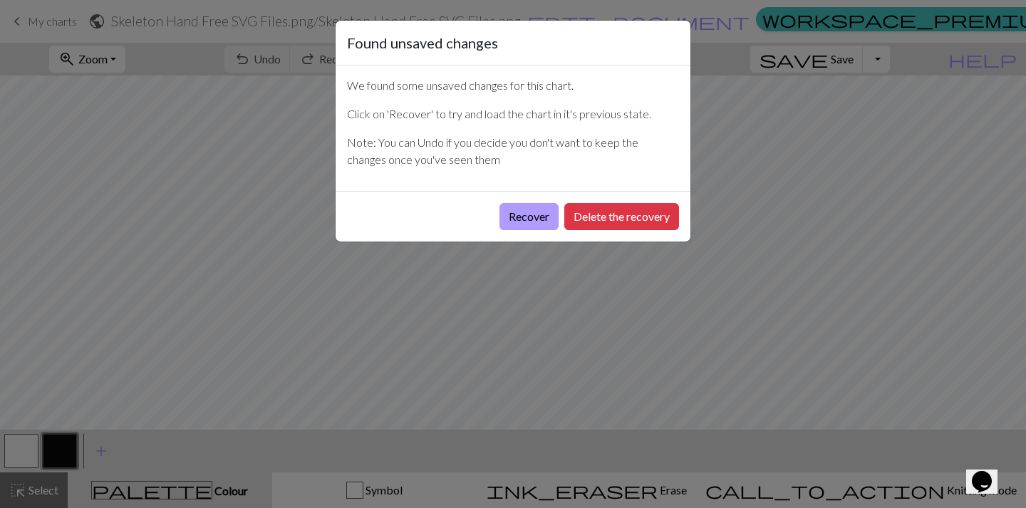 The image size is (1026, 508). Describe the element at coordinates (422, 43) in the screenshot. I see `h5: Found unsaved changes` at that location.